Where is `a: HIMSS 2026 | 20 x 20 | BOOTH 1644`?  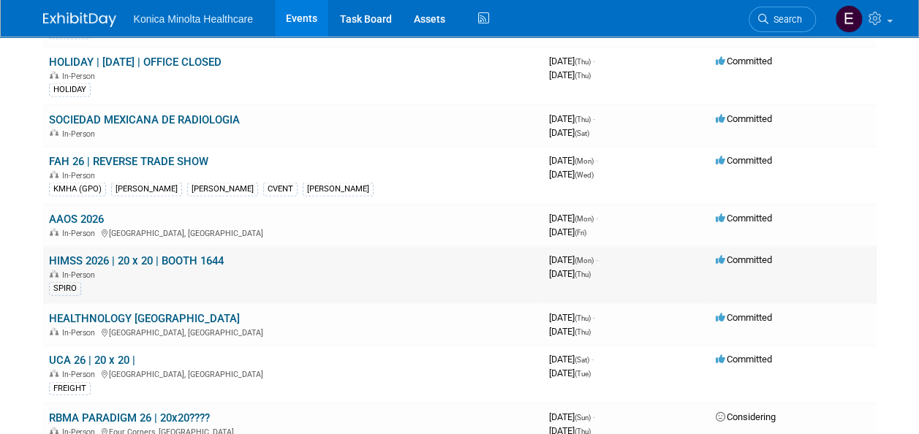
a: HIMSS 2026 | 20 x 20 | BOOTH 1644 is located at coordinates (136, 261).